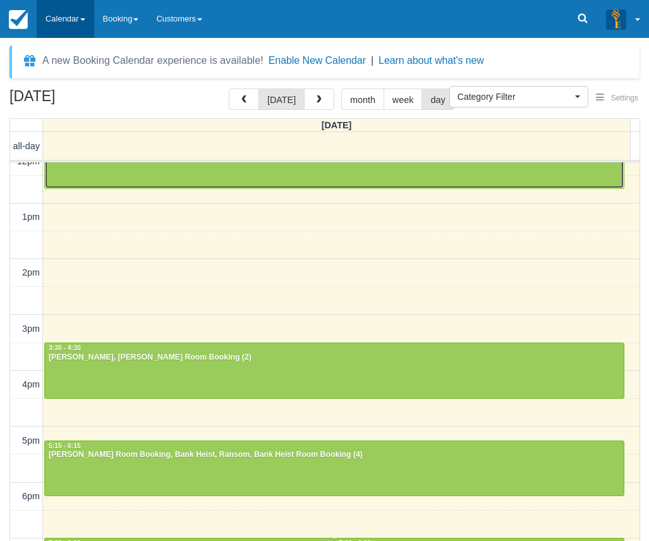 The height and width of the screenshot is (541, 649). I want to click on span: 3:30 - 4:30, so click(64, 347).